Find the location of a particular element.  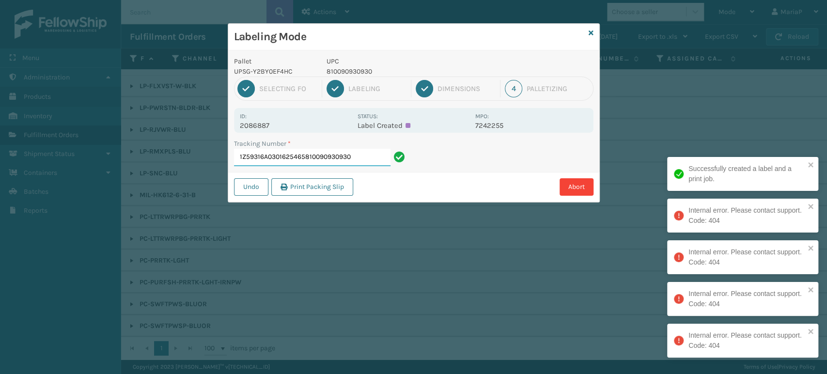

div: 4 is located at coordinates (514, 89).